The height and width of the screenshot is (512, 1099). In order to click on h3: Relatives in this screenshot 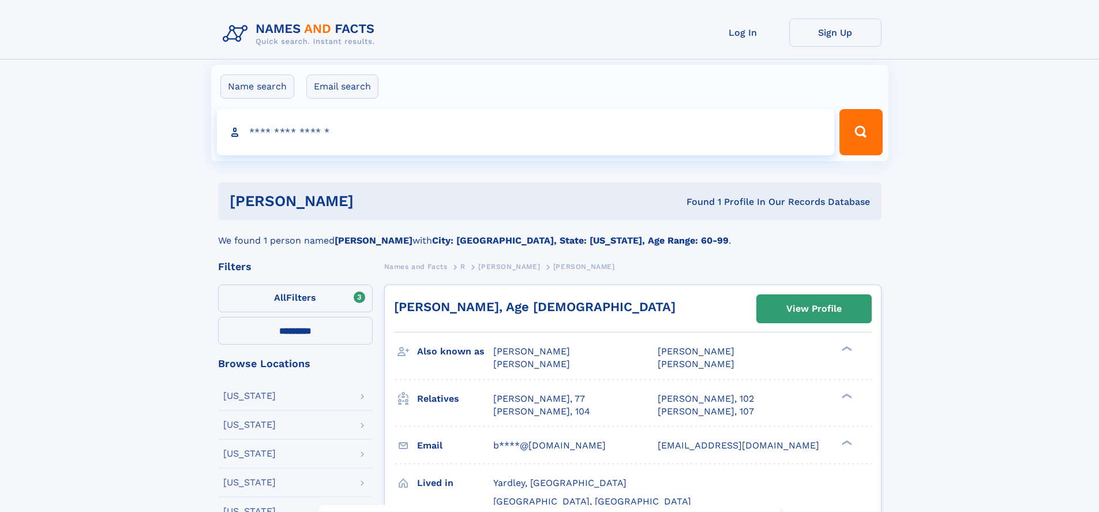, I will do `click(455, 399)`.